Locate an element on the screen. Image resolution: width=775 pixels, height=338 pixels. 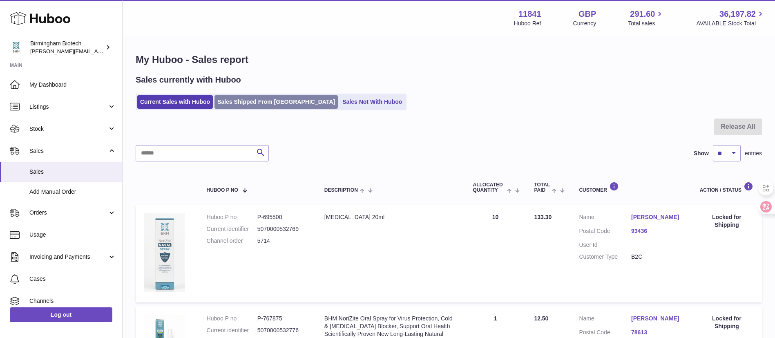
a: 36,197.82 AVAILABLE Stock Total is located at coordinates (730, 18).